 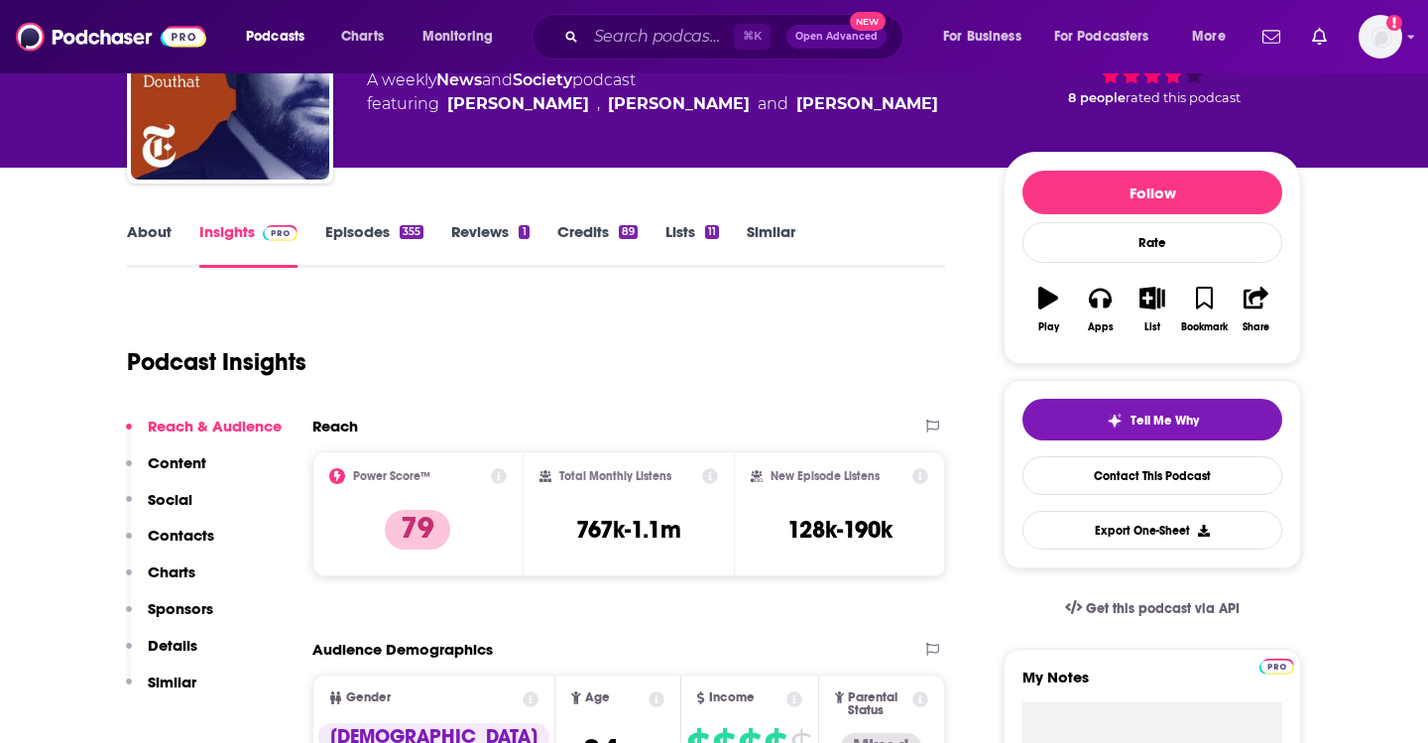 I want to click on span: 8 people, so click(x=1097, y=97).